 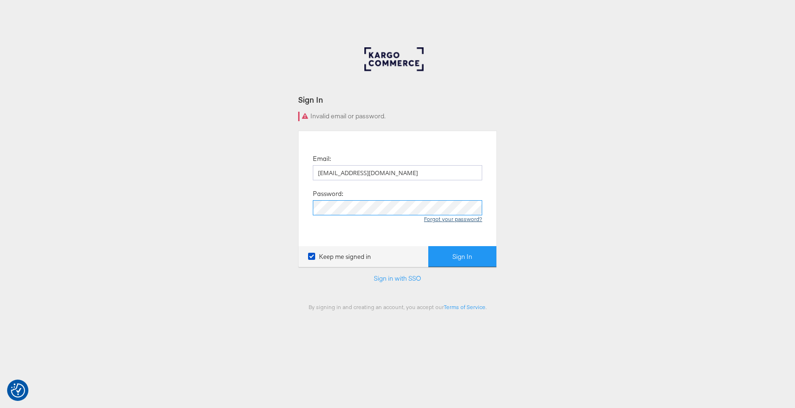 What do you see at coordinates (339, 257) in the screenshot?
I see `label: Keep me signed in` at bounding box center [339, 257].